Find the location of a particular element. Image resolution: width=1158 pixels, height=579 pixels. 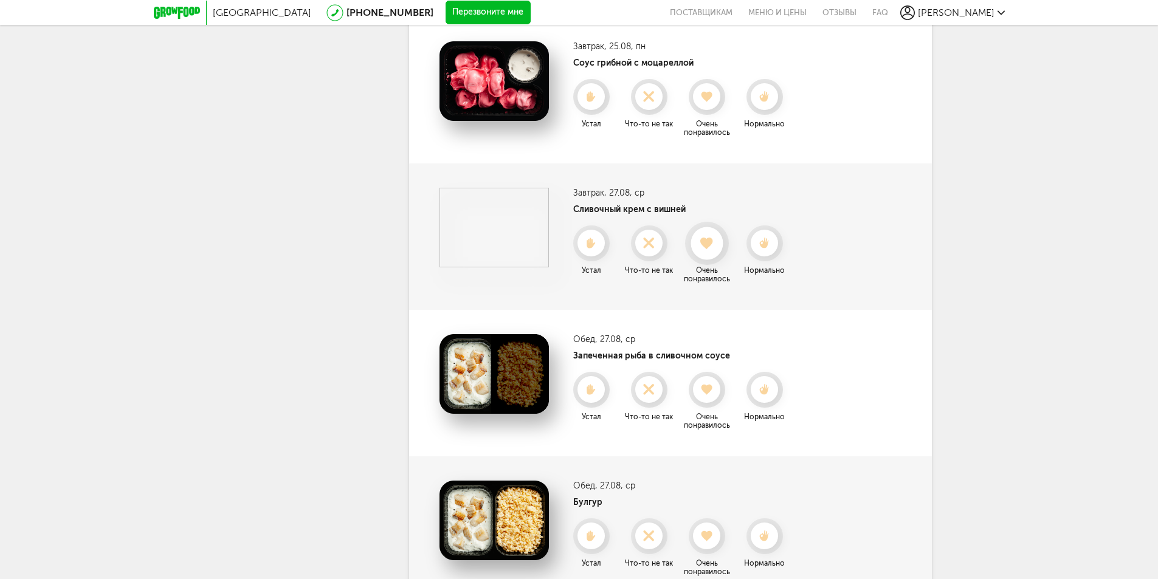

button: Перезвоните мне is located at coordinates (488, 13).